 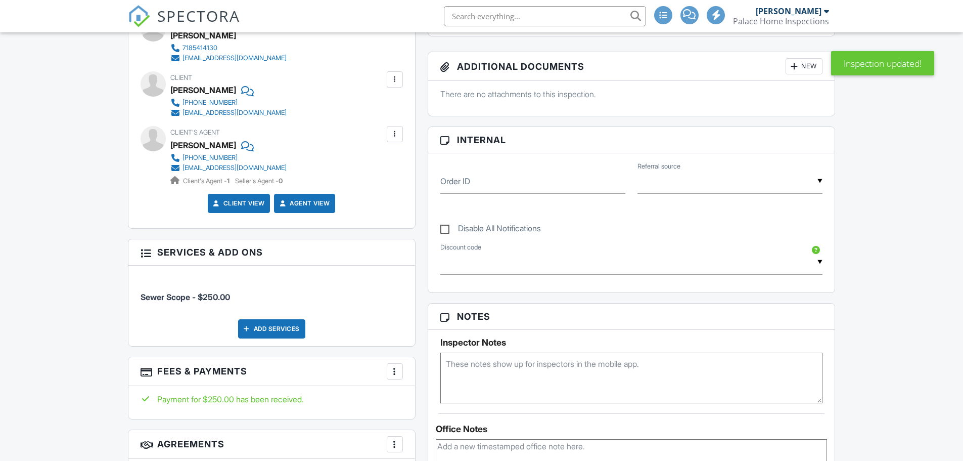 What do you see at coordinates (631, 316) in the screenshot?
I see `h3: Notes` at bounding box center [631, 316].